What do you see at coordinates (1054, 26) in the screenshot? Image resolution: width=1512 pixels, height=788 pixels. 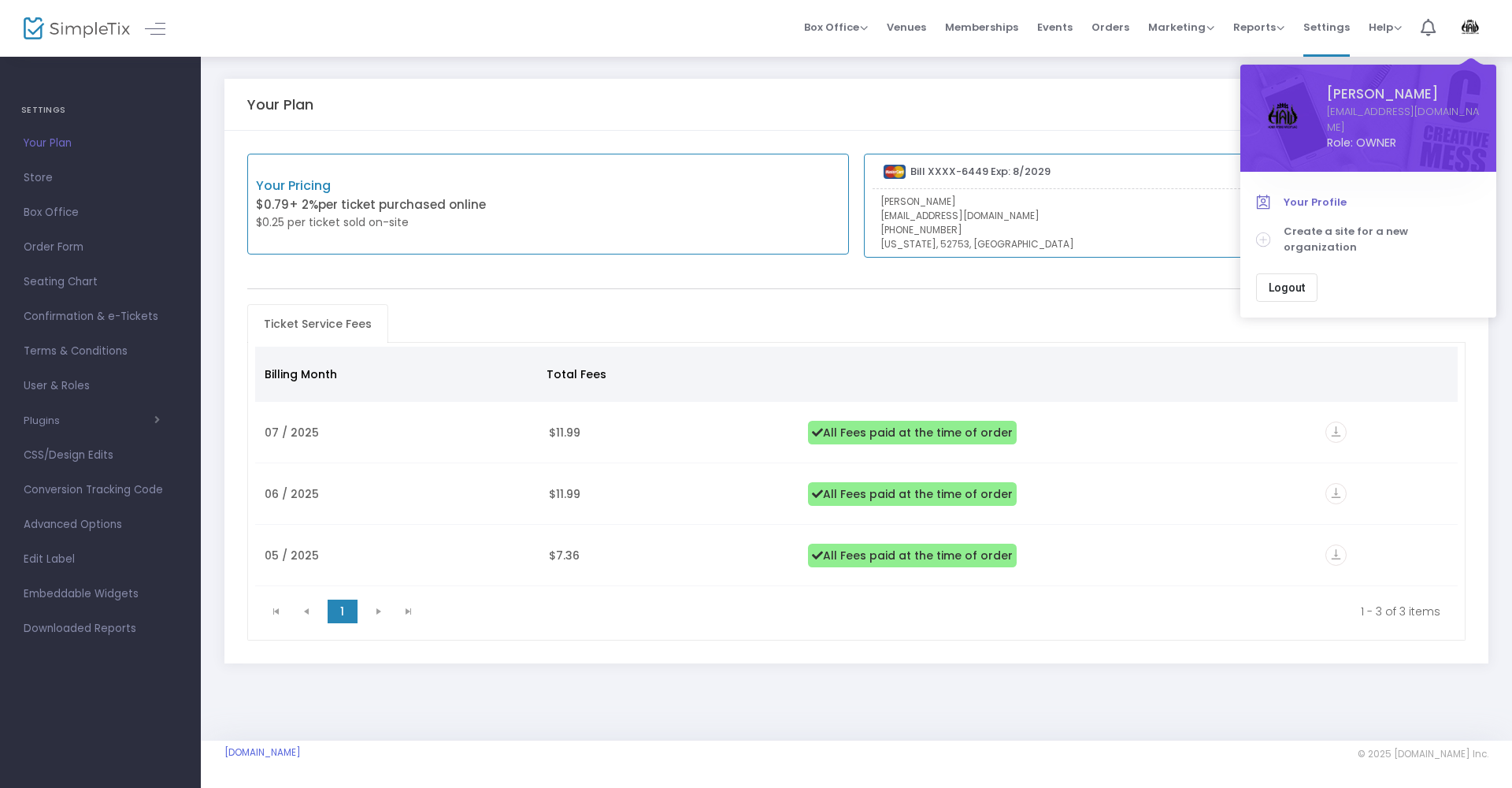 I see `span: Events` at bounding box center [1054, 26].